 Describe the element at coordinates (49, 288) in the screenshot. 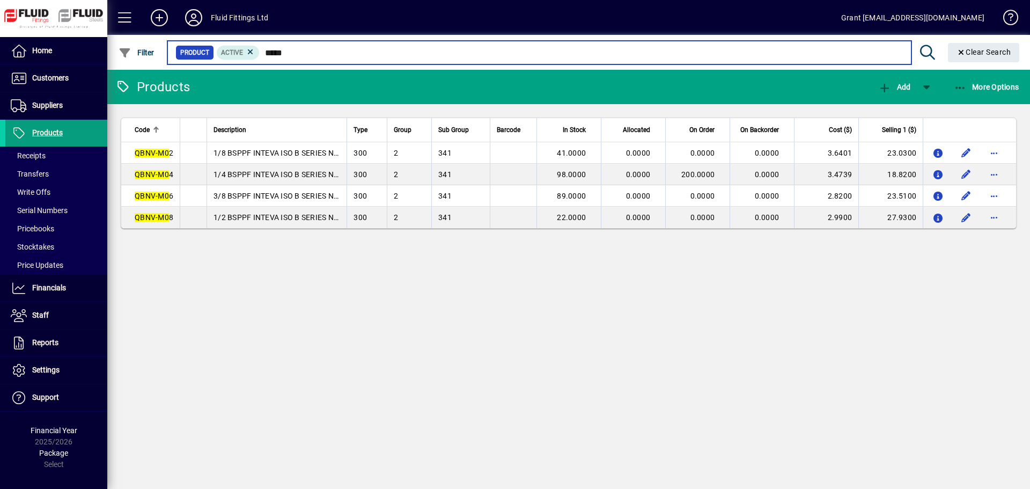

I see `span: Financials` at that location.